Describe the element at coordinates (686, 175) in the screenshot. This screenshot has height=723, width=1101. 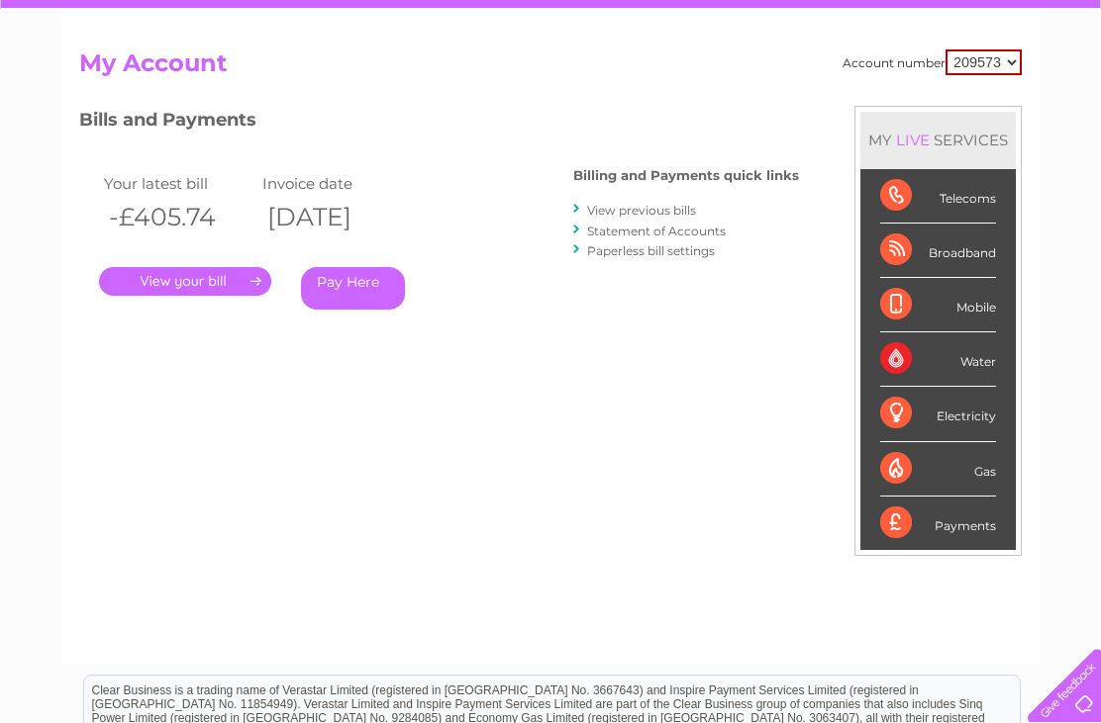
I see `h4: Billing and Payments quick links` at that location.